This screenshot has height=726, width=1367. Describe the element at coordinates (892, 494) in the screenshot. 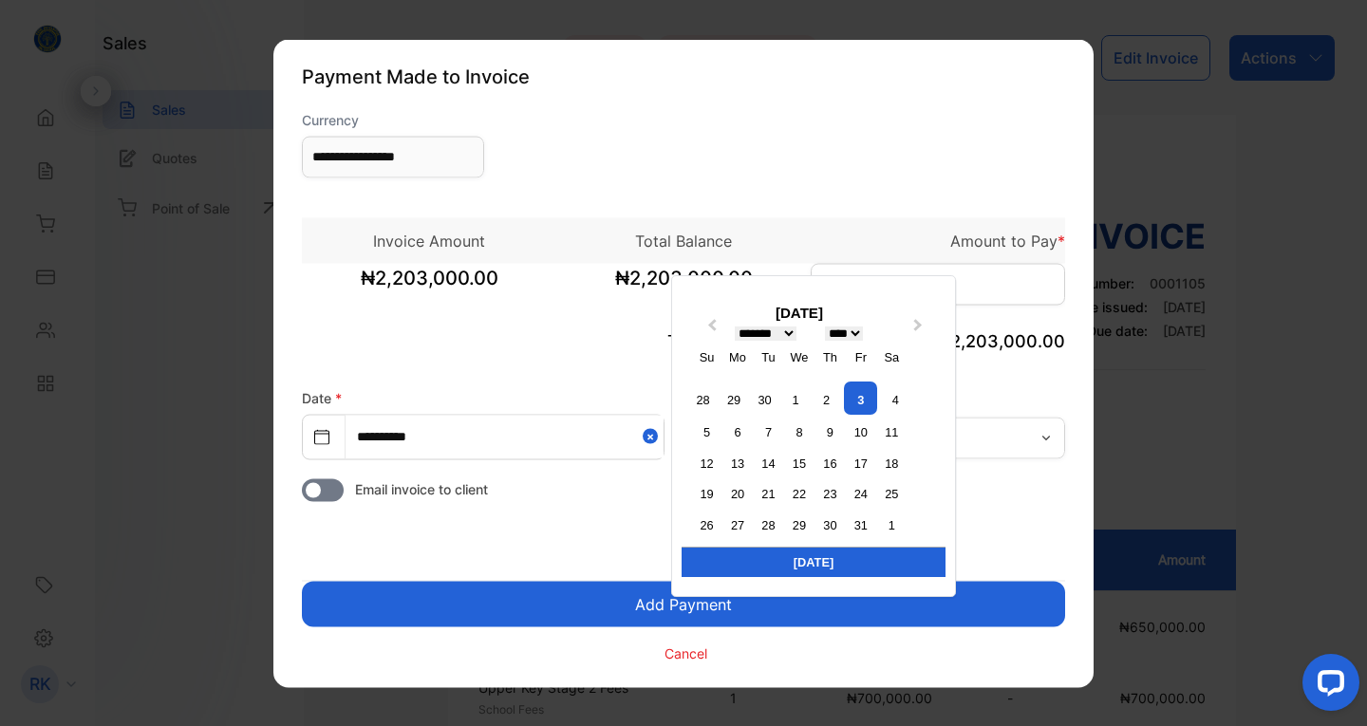

I see `div: Choose Saturday, October 25th, 2025` at that location.